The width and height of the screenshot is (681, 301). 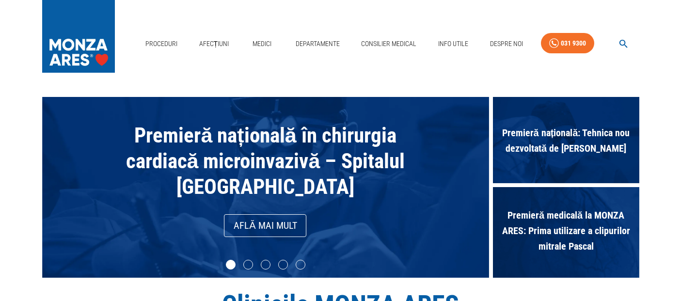 I want to click on a: 031 9300, so click(x=567, y=43).